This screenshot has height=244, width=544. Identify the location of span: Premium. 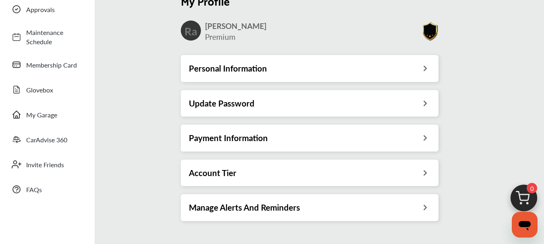
(220, 37).